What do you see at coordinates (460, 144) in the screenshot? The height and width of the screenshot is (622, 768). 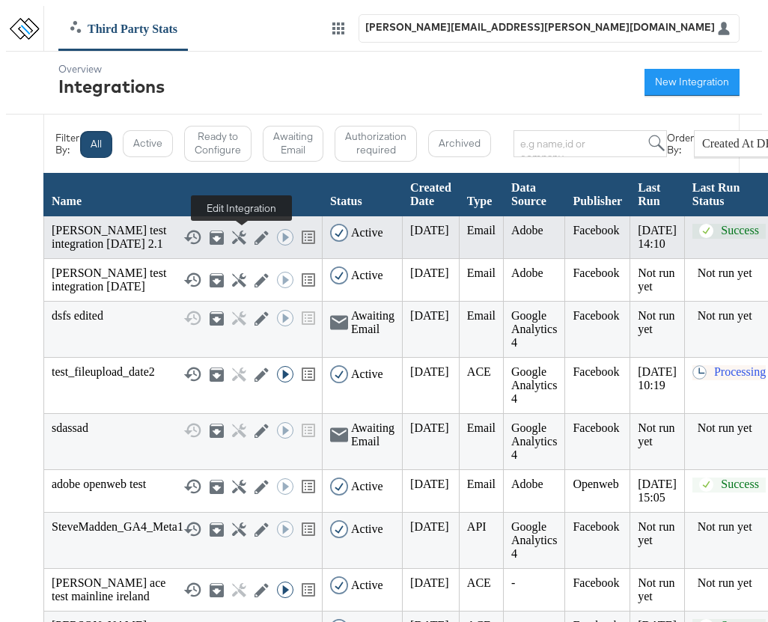 I see `button: Archived` at bounding box center [460, 144].